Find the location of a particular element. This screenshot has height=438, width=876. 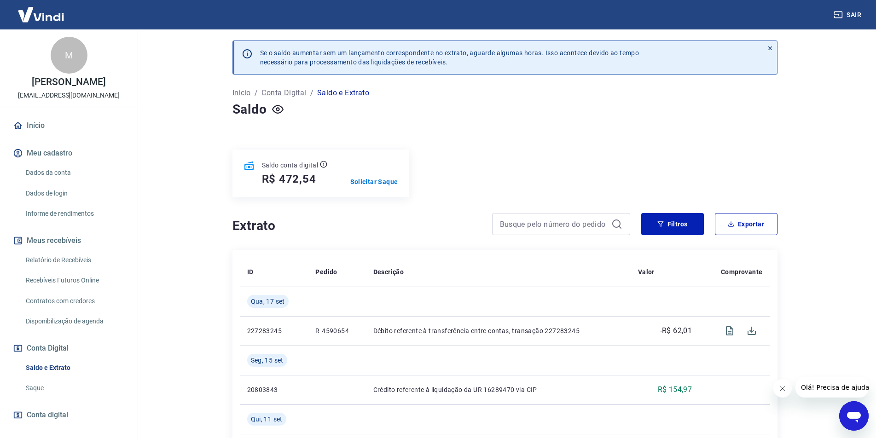

a: Relatório de Recebíveis is located at coordinates (74, 260).